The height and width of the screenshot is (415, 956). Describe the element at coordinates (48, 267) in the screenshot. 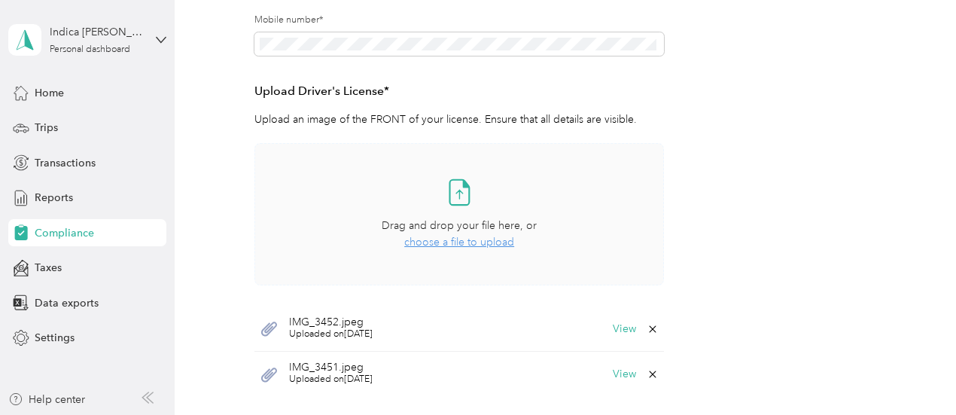

I see `span: Taxes` at that location.